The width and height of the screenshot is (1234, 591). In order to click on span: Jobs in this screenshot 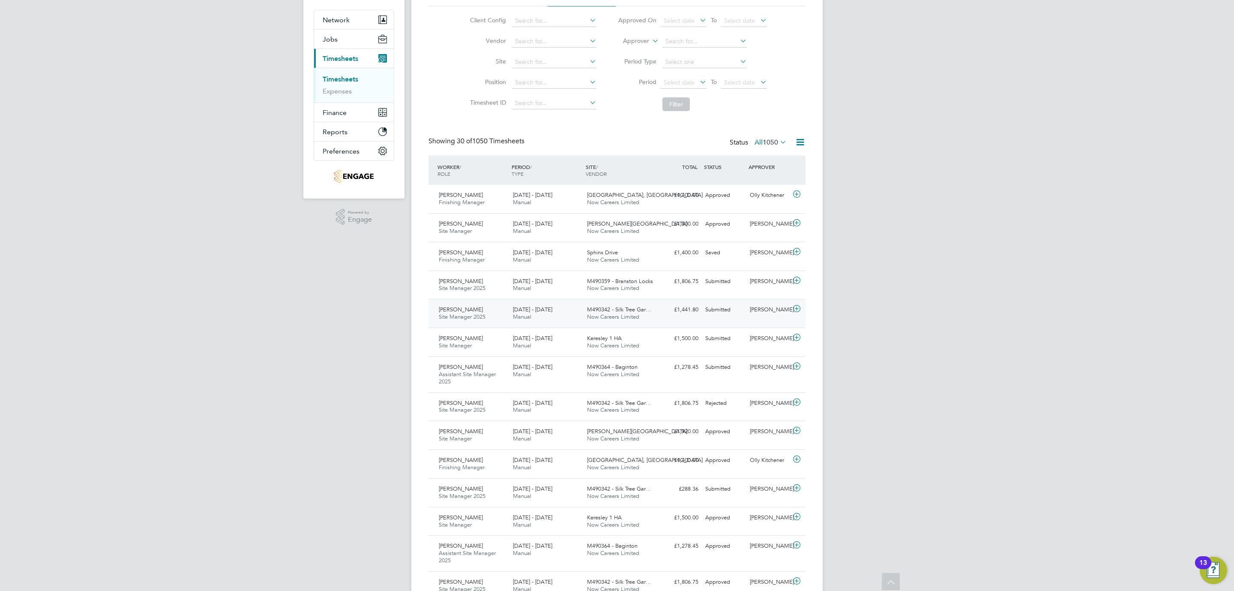, I will do `click(330, 39)`.